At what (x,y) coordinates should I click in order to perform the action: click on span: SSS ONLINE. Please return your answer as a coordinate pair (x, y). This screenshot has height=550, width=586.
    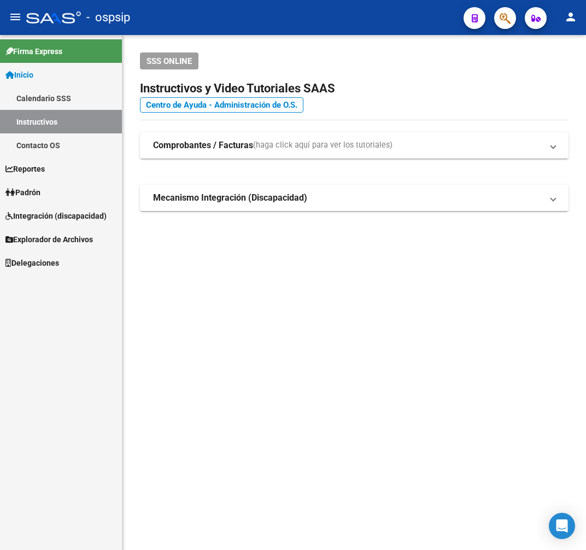
    Looking at the image, I should click on (169, 61).